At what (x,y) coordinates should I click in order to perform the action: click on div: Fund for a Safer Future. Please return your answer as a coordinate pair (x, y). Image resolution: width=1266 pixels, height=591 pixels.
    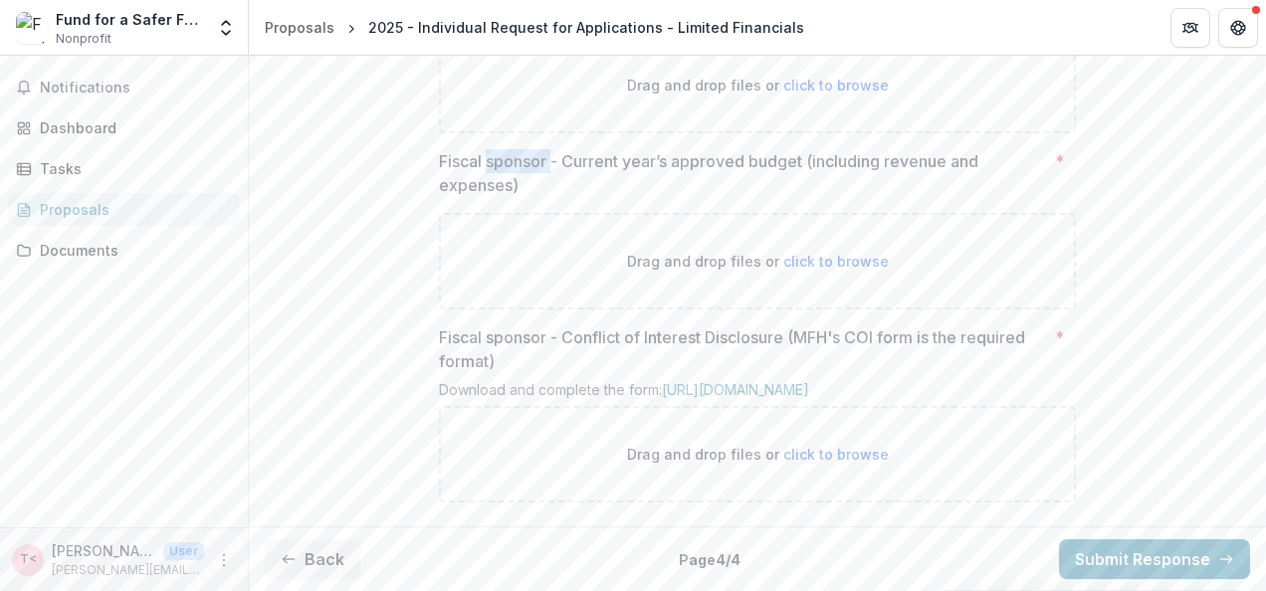
    Looking at the image, I should click on (129, 19).